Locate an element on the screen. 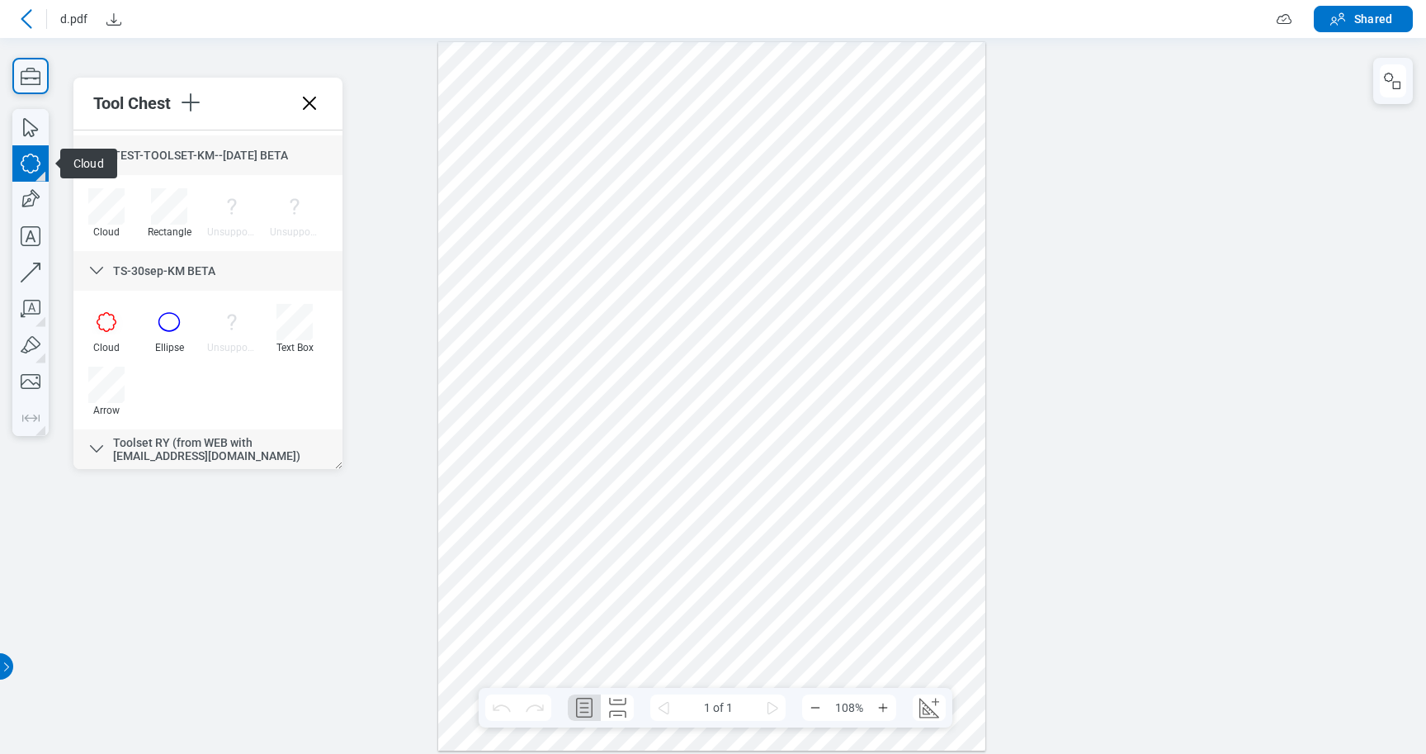 The image size is (1426, 754). button: Zoom In is located at coordinates (883, 707).